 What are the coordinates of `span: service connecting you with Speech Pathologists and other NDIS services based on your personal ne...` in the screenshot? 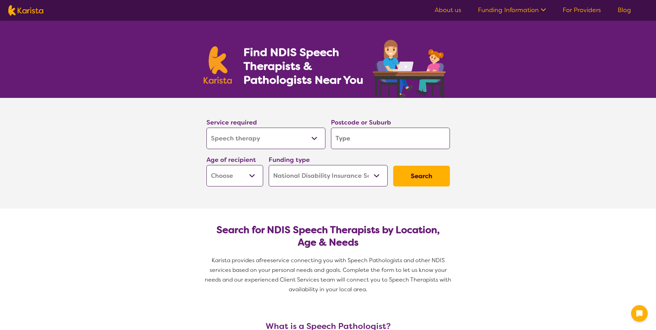 It's located at (329, 275).